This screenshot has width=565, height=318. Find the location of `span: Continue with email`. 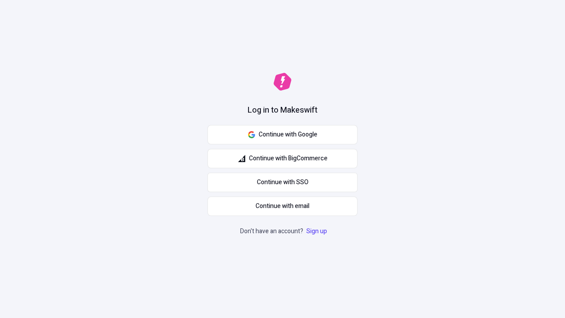

span: Continue with email is located at coordinates (282, 206).